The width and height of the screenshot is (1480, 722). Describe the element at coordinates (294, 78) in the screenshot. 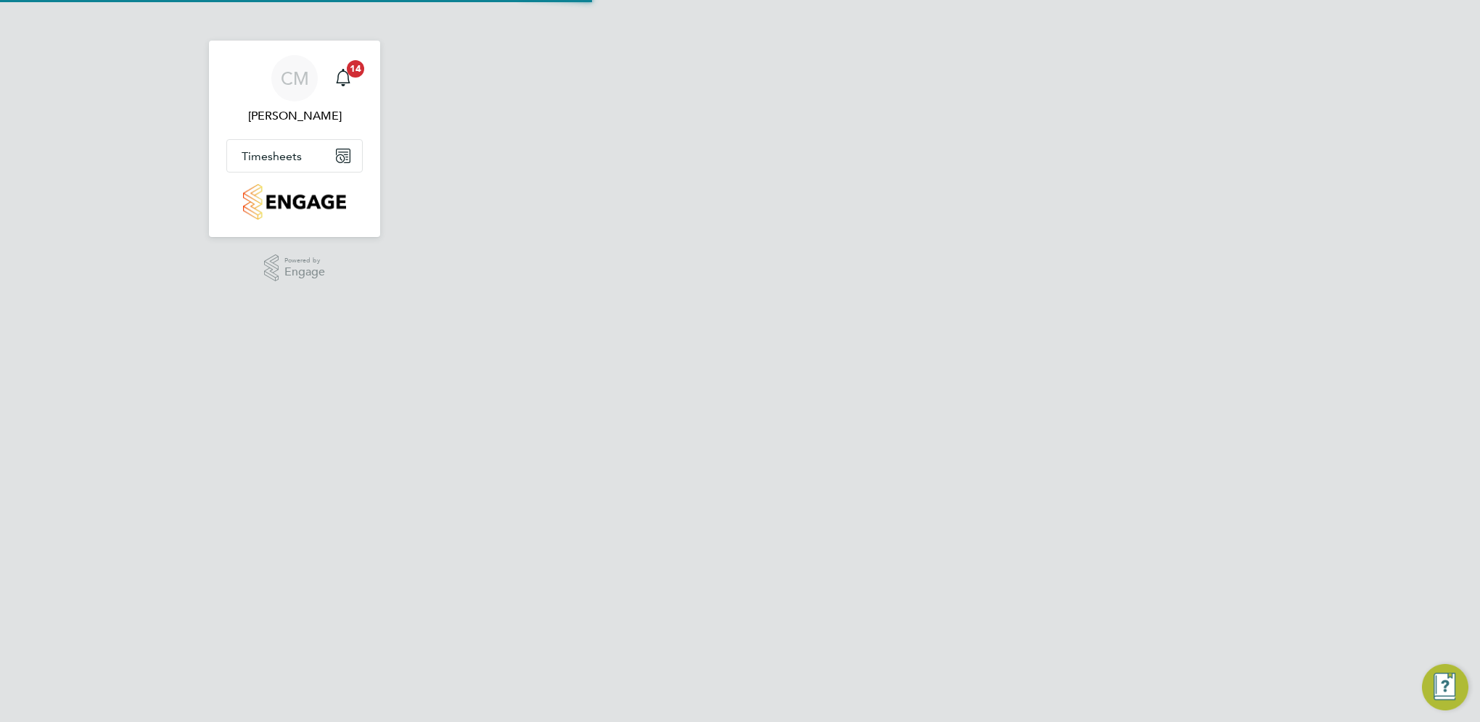

I see `span: CM` at that location.